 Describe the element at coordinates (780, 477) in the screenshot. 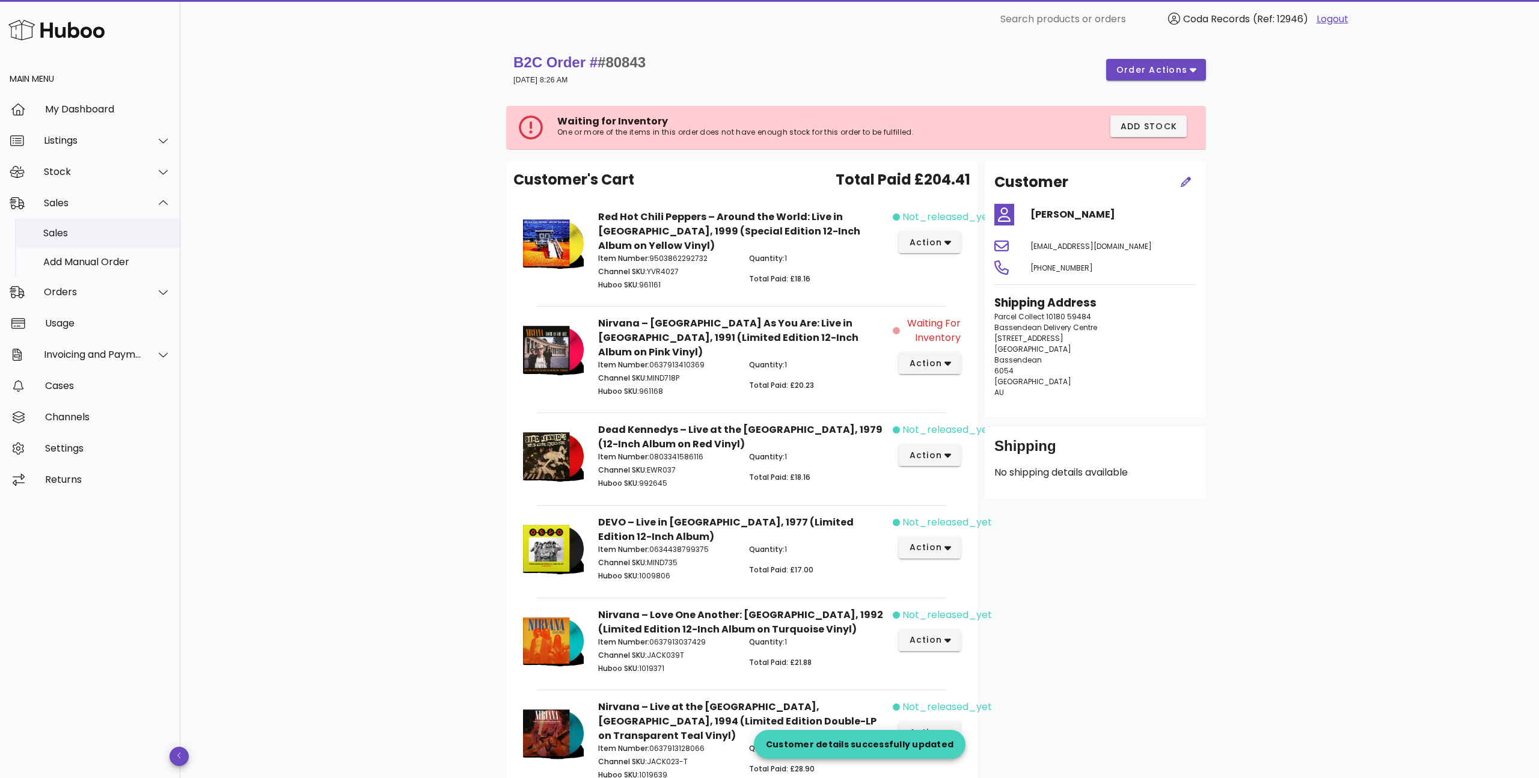

I see `span: Total Paid: £18.16` at that location.